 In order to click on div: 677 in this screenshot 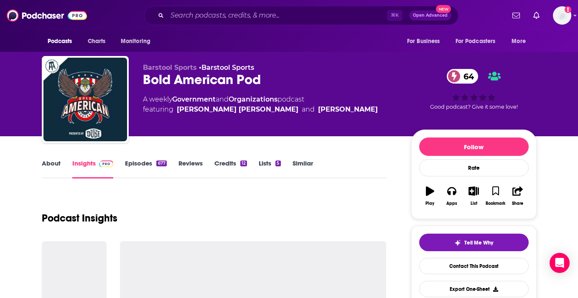, I will do `click(161, 163)`.